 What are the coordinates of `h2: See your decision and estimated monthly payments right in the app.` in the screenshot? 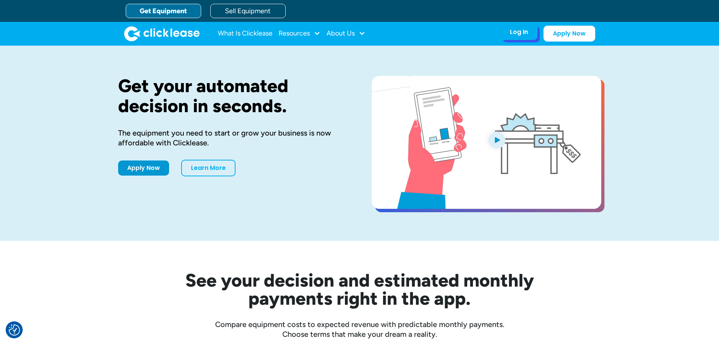 It's located at (360, 289).